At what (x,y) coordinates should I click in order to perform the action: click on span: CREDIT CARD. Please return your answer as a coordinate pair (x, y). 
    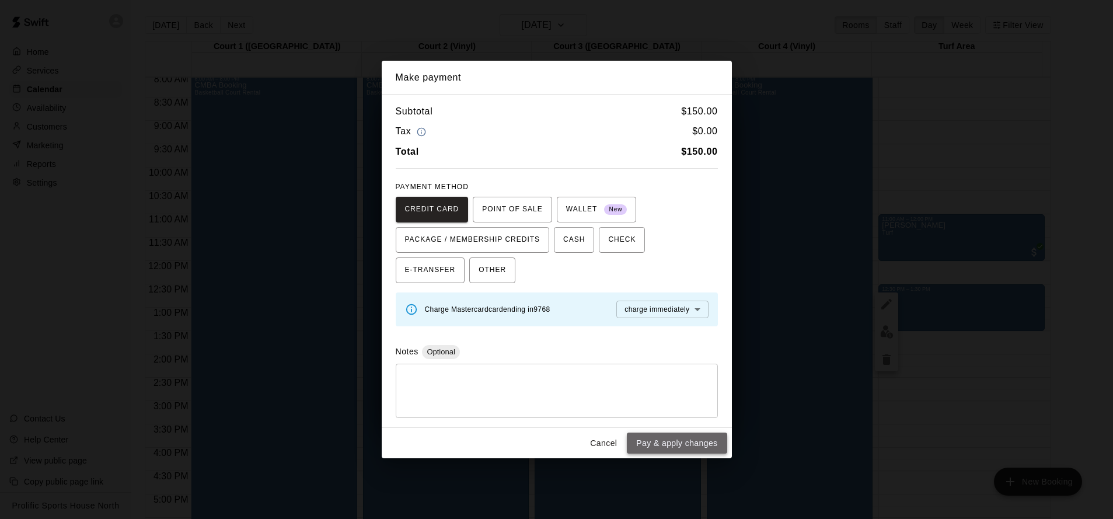
    Looking at the image, I should click on (432, 209).